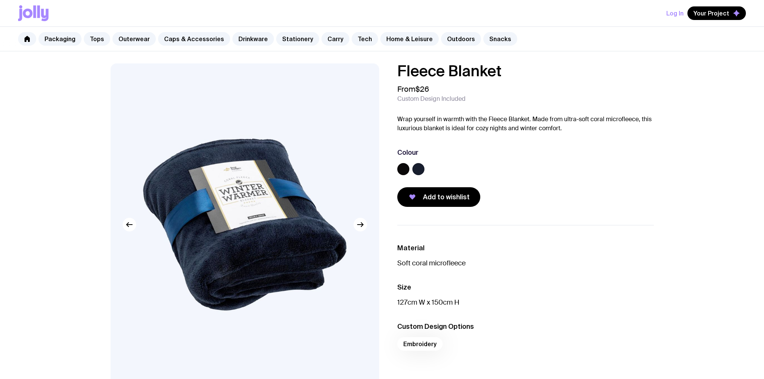 The width and height of the screenshot is (764, 379). What do you see at coordinates (335, 39) in the screenshot?
I see `a: Carry` at bounding box center [335, 39].